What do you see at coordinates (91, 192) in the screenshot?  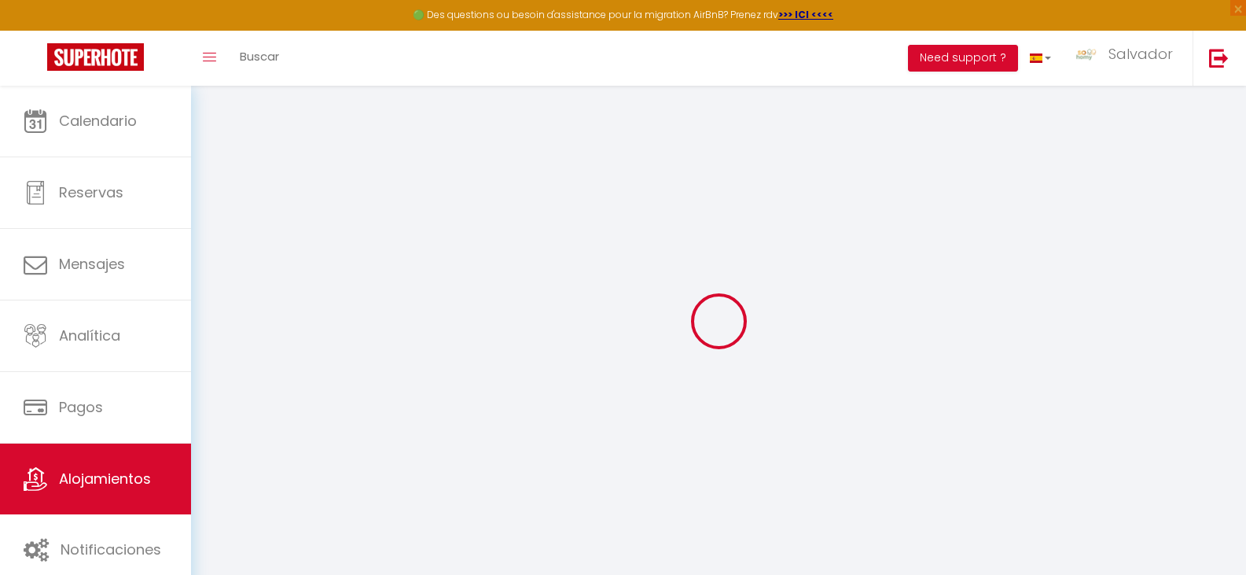 I see `span: Reservas` at bounding box center [91, 192].